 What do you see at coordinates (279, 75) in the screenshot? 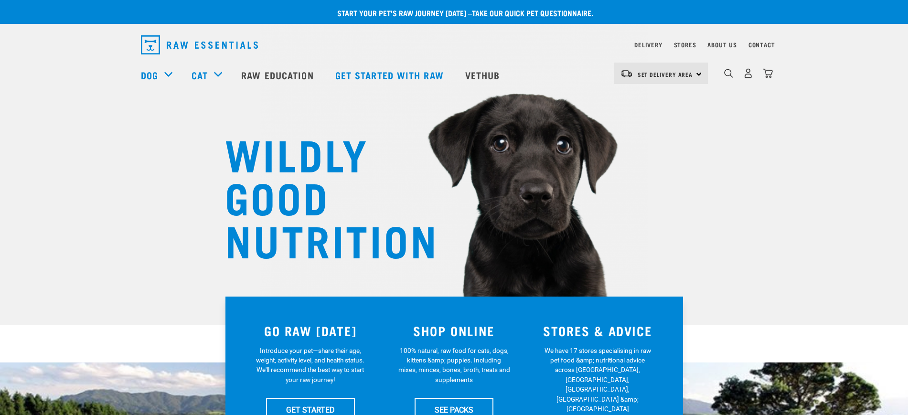
I see `a: Raw Education` at bounding box center [279, 75].